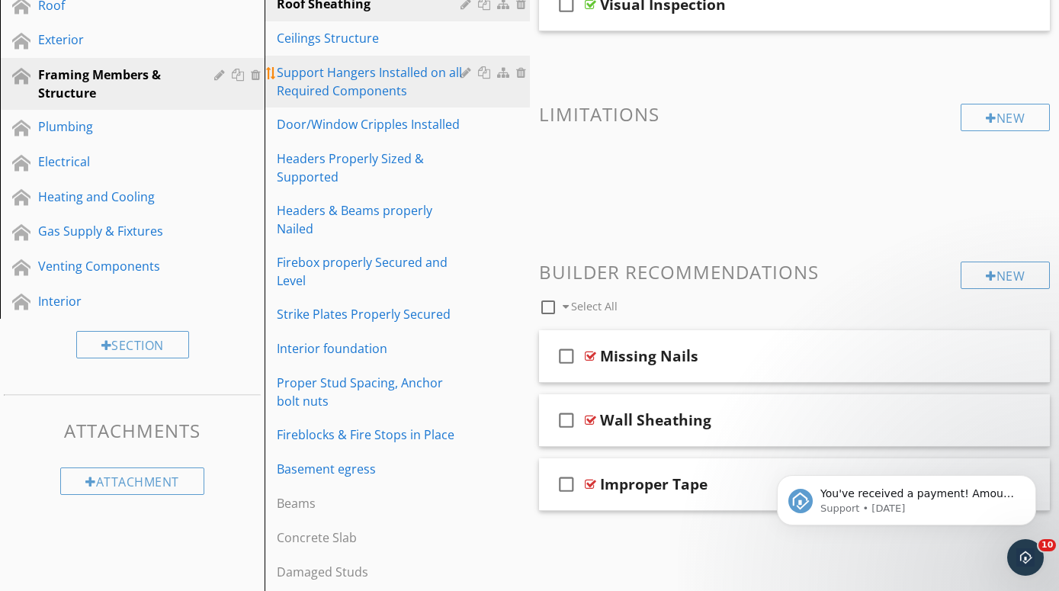 Image resolution: width=1059 pixels, height=591 pixels. What do you see at coordinates (115, 40) in the screenshot?
I see `div: Exterior` at bounding box center [115, 40].